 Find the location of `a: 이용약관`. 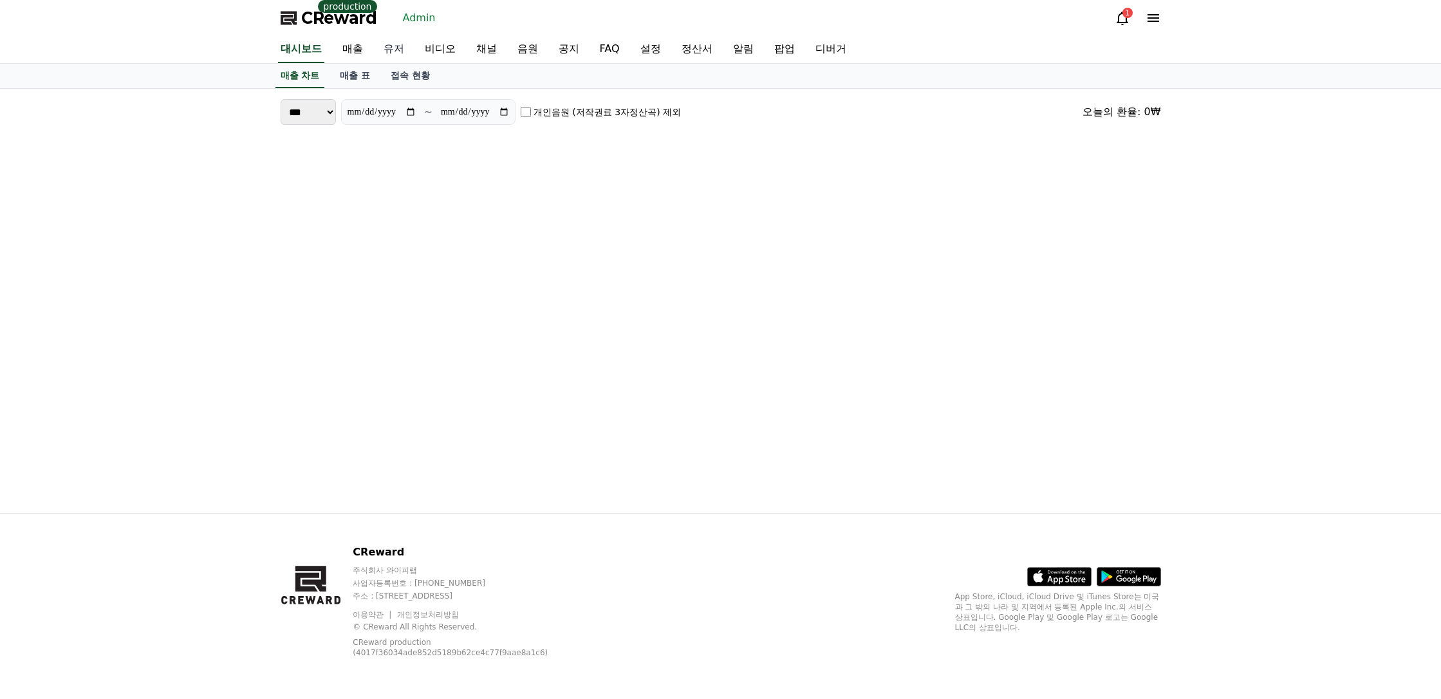

a: 이용약관 is located at coordinates (373, 615).